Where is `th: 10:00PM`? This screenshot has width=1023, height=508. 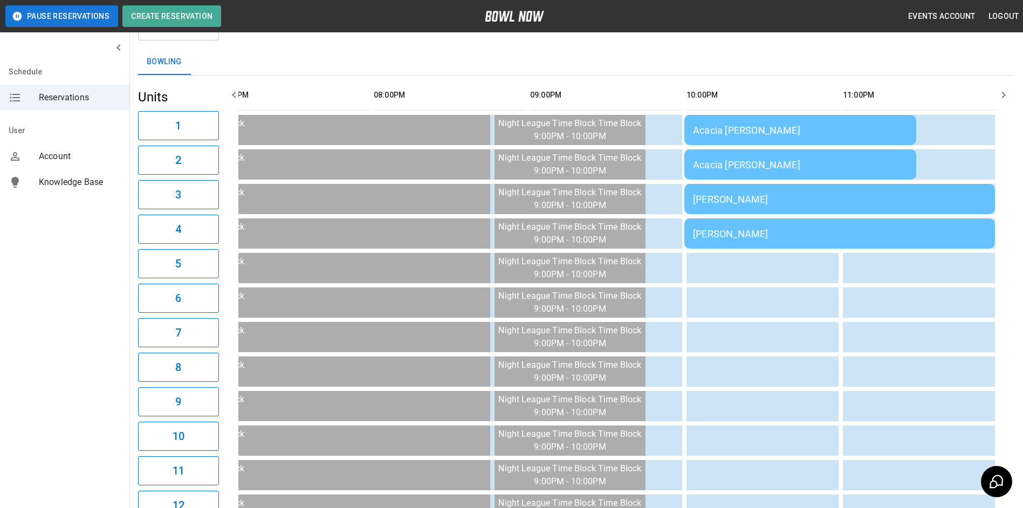 th: 10:00PM is located at coordinates (762, 95).